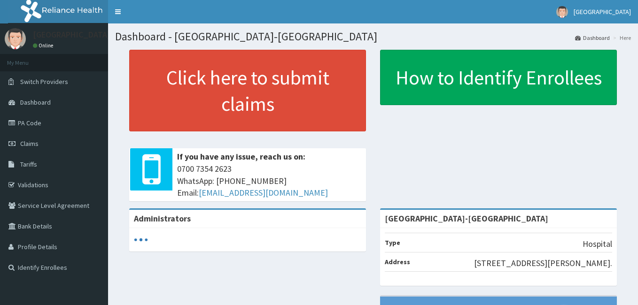  Describe the element at coordinates (162, 218) in the screenshot. I see `b: Administrators` at that location.